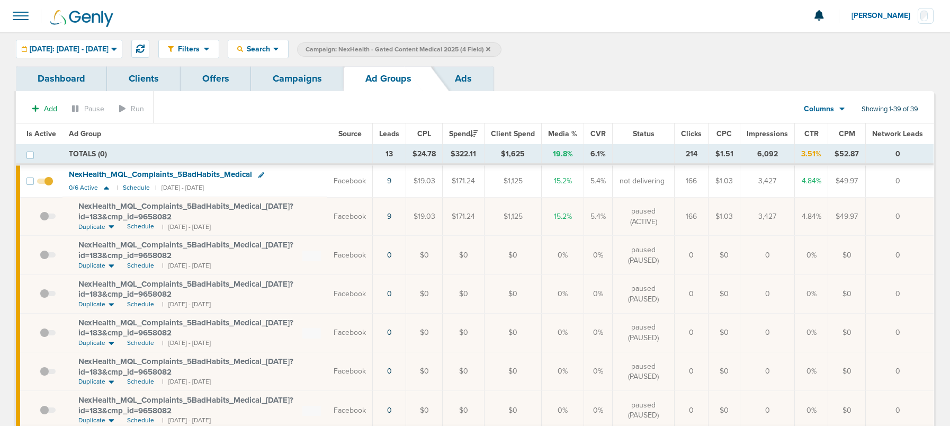  What do you see at coordinates (463, 133) in the screenshot?
I see `span: Spend` at bounding box center [463, 133].